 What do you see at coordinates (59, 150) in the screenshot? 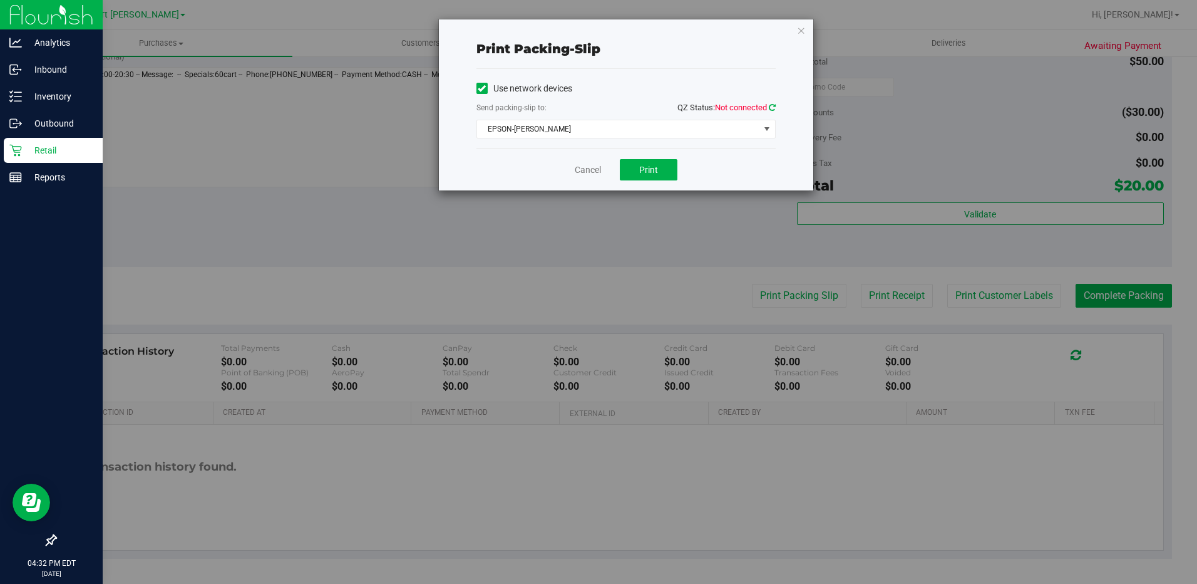
I see `p: Retail` at bounding box center [59, 150].